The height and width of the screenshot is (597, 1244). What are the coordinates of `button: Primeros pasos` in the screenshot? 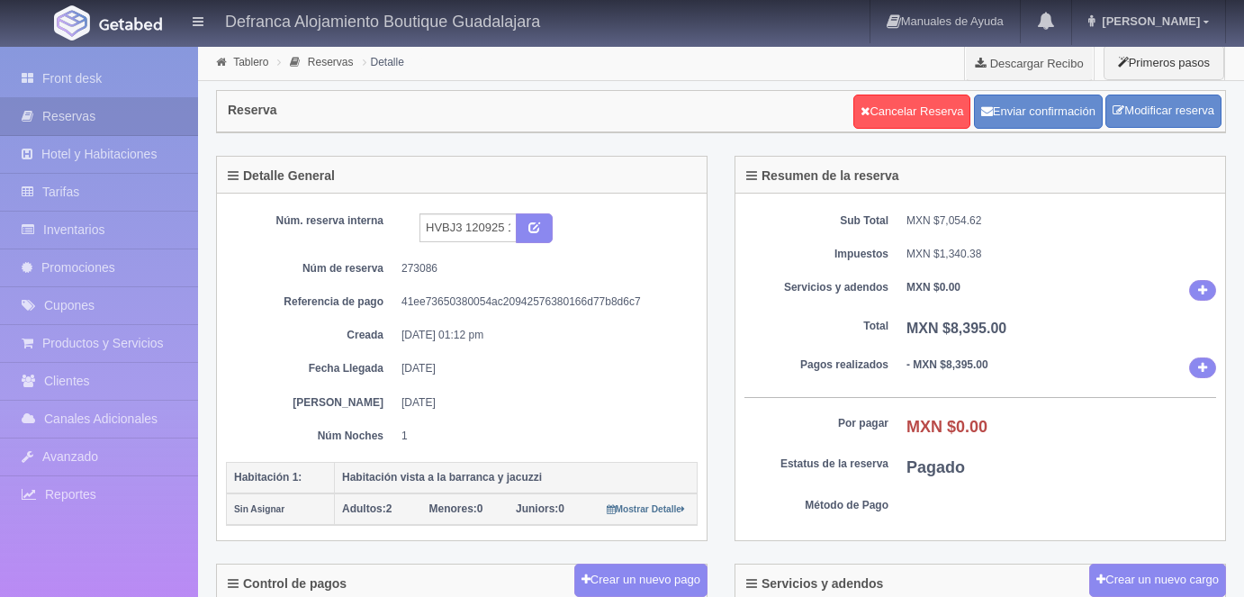 It's located at (1164, 62).